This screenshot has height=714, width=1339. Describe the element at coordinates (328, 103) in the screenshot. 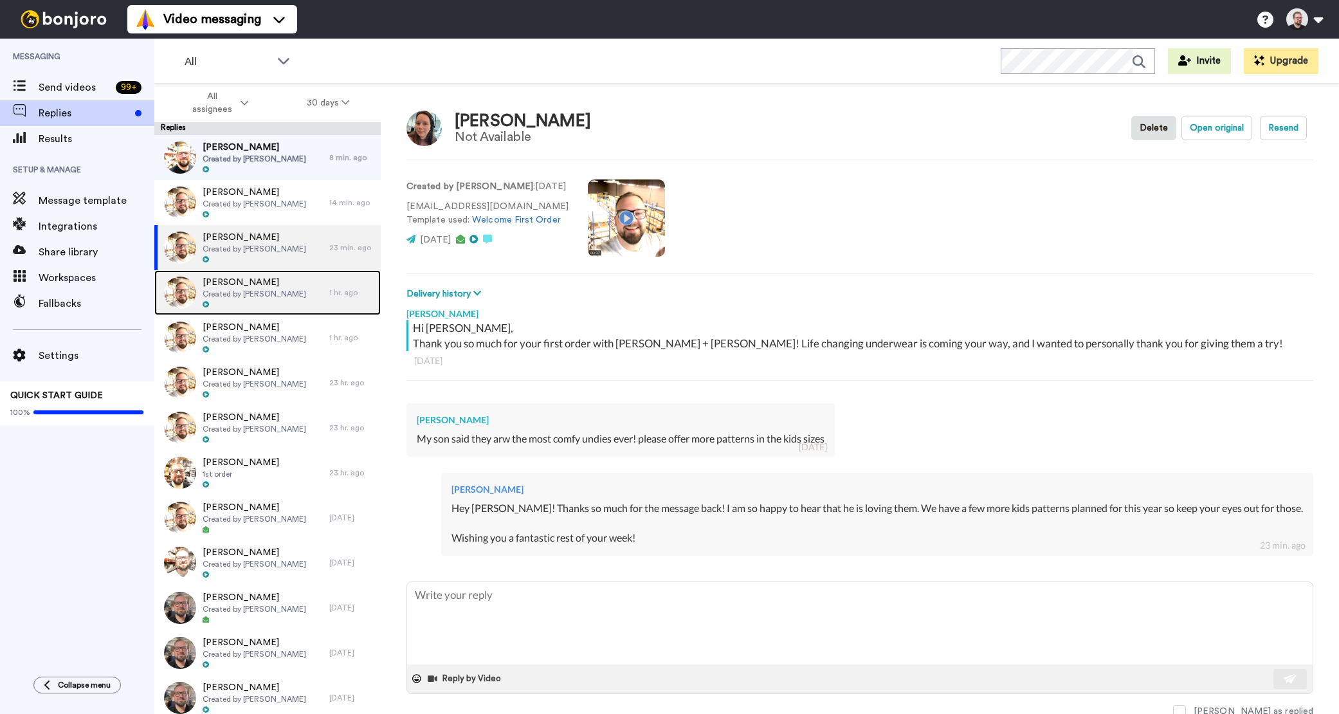

I see `button: 30 days` at that location.